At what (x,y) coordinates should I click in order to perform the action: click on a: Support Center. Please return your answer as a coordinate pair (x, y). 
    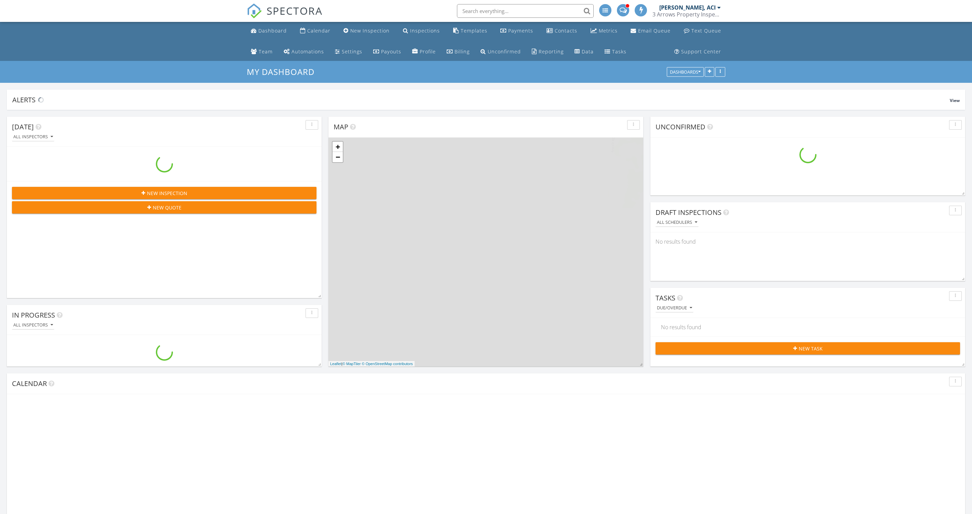
    Looking at the image, I should click on (698, 52).